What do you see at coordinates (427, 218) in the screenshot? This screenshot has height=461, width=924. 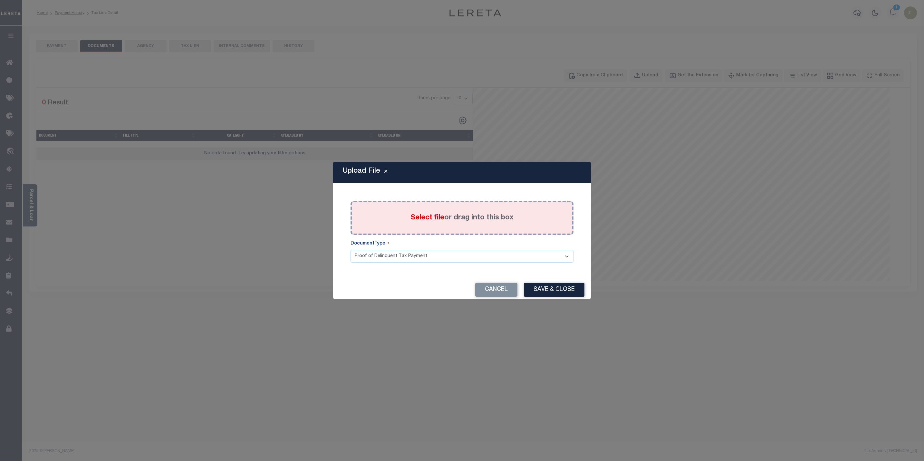 I see `span: Select file` at bounding box center [427, 218].